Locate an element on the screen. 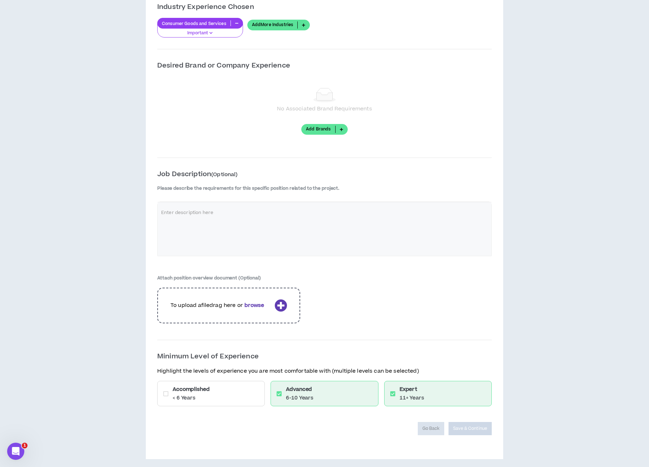 This screenshot has width=649, height=467. a: Add Brands is located at coordinates (325, 129).